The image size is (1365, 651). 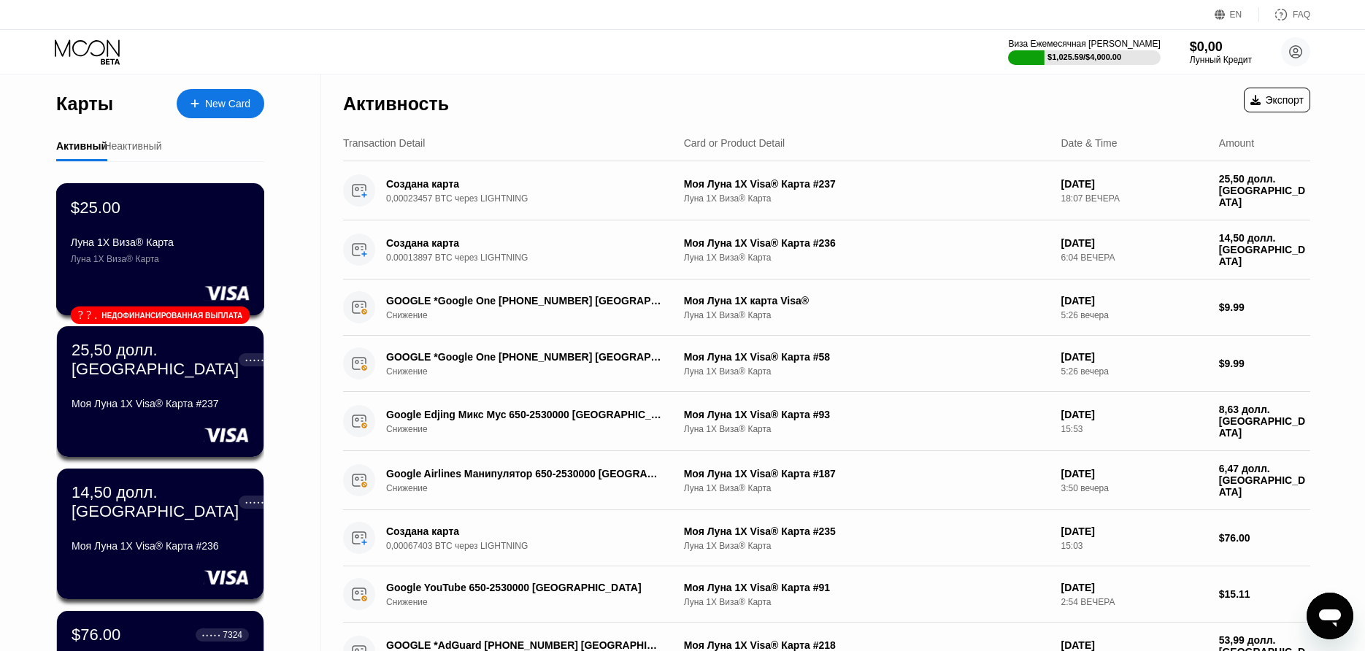 What do you see at coordinates (1134, 429) in the screenshot?
I see `div: 15:53` at bounding box center [1134, 429].